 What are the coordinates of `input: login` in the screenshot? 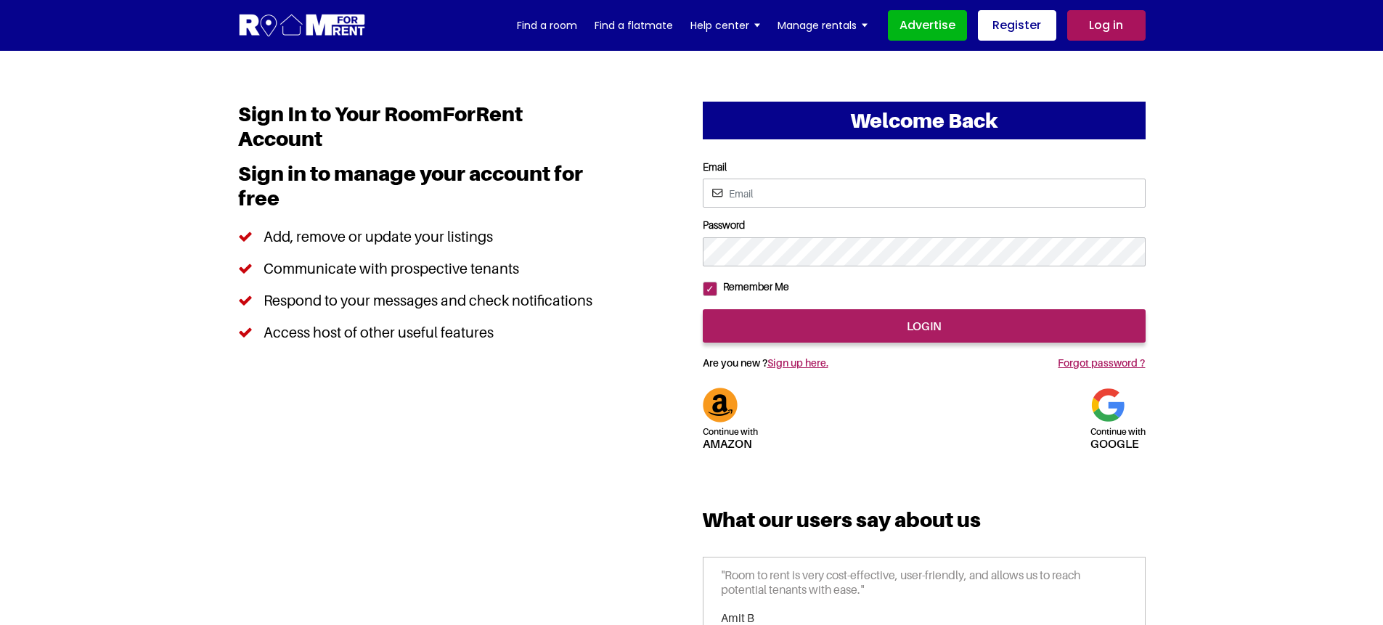 It's located at (924, 326).